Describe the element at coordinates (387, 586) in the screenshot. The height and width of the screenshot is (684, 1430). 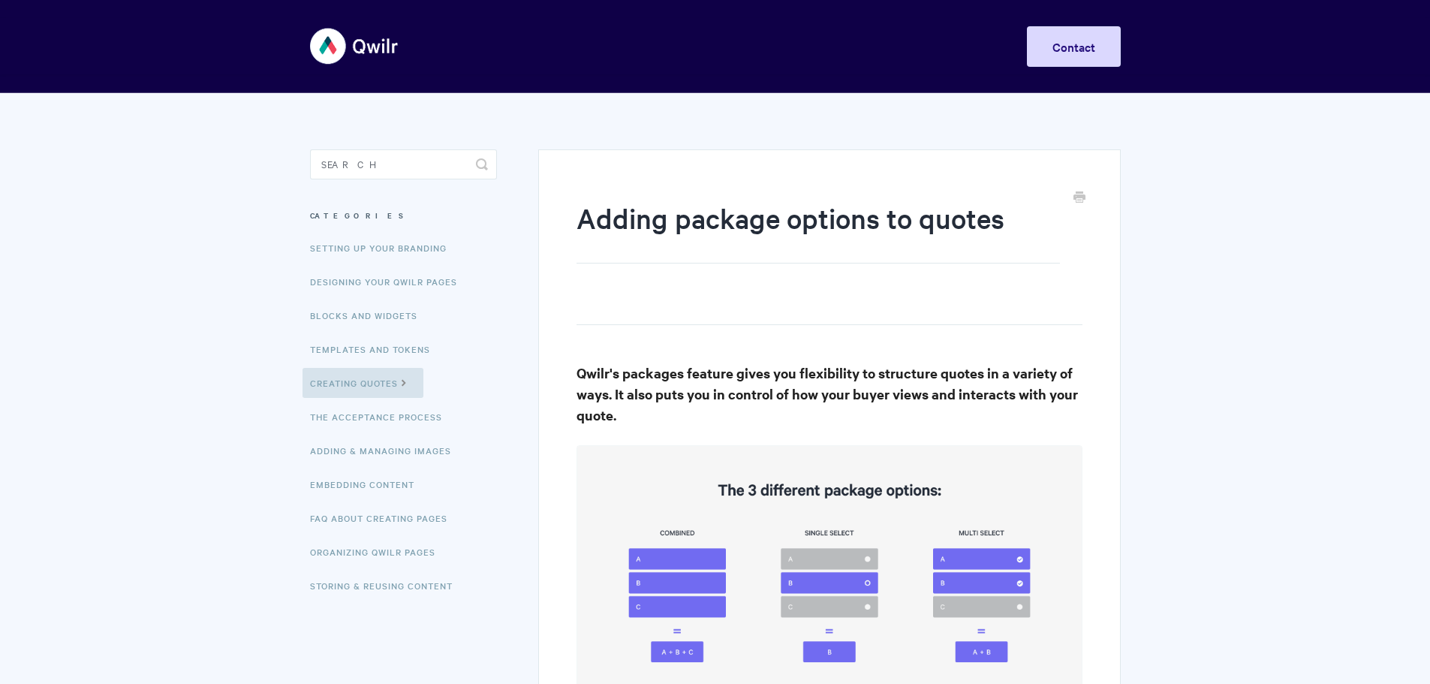
I see `a: Storing & Reusing Content` at that location.